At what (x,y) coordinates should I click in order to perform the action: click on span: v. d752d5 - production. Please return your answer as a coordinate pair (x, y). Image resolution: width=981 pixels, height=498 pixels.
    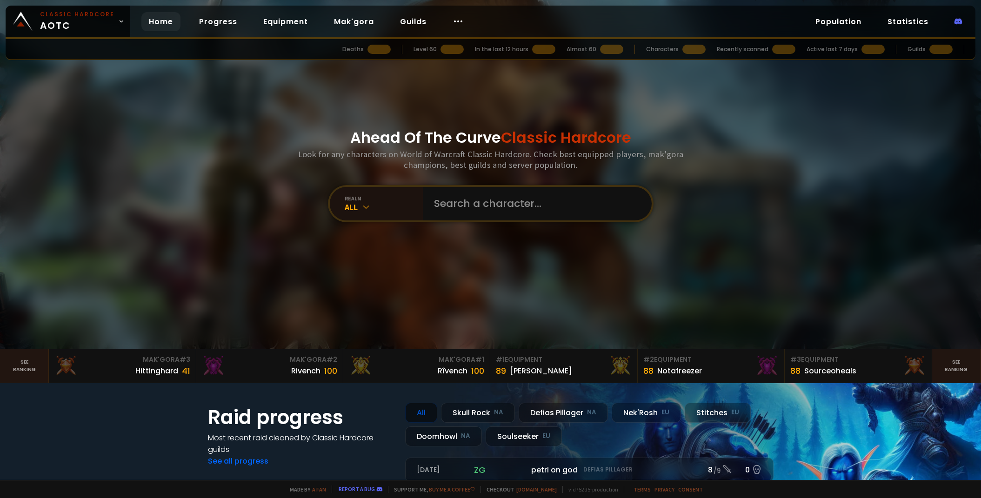
    Looking at the image, I should click on (590, 489).